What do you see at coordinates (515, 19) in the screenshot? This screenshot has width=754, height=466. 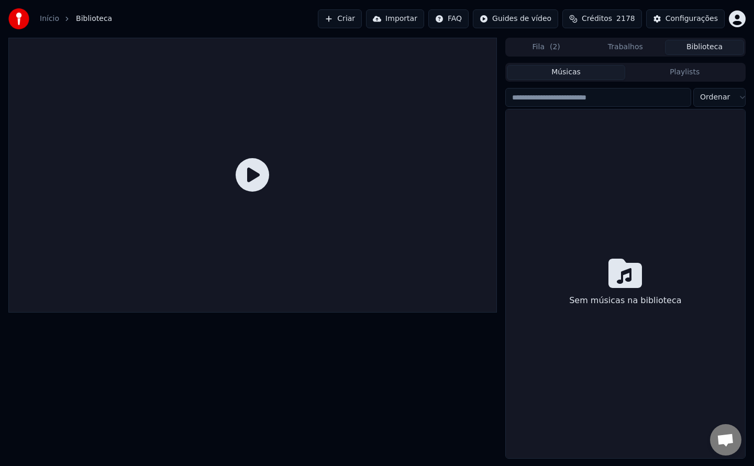 I see `button: Guides de vídeo` at bounding box center [515, 19].